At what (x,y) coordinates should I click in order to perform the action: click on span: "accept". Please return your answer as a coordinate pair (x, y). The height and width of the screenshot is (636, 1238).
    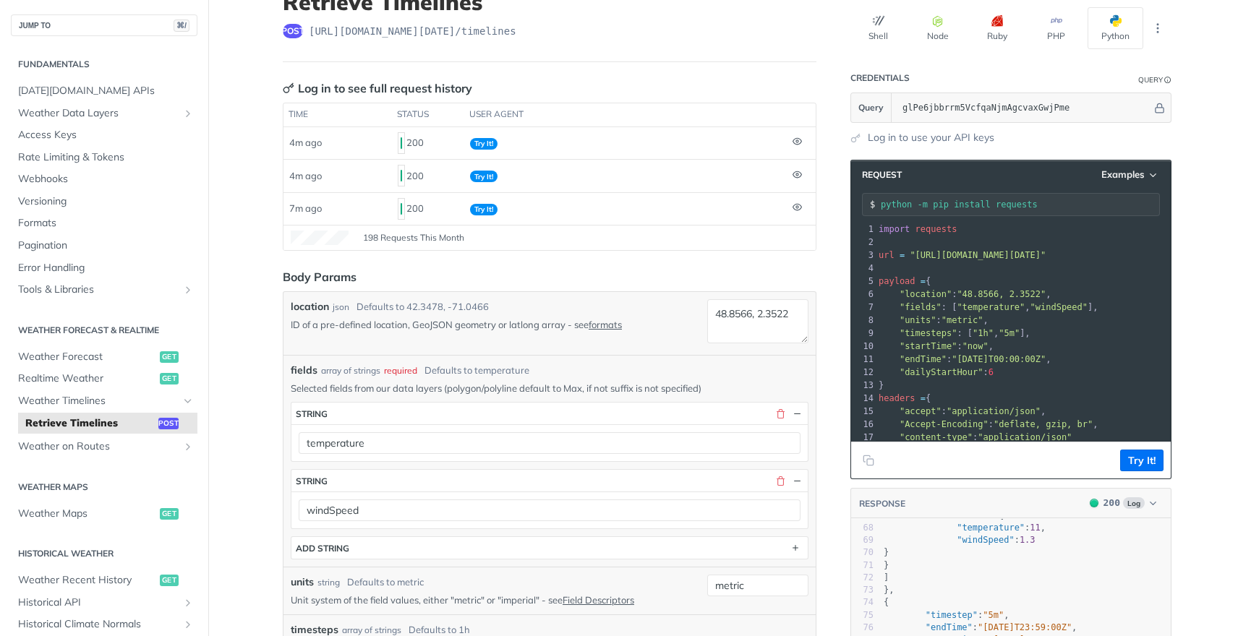
    Looking at the image, I should click on (920, 411).